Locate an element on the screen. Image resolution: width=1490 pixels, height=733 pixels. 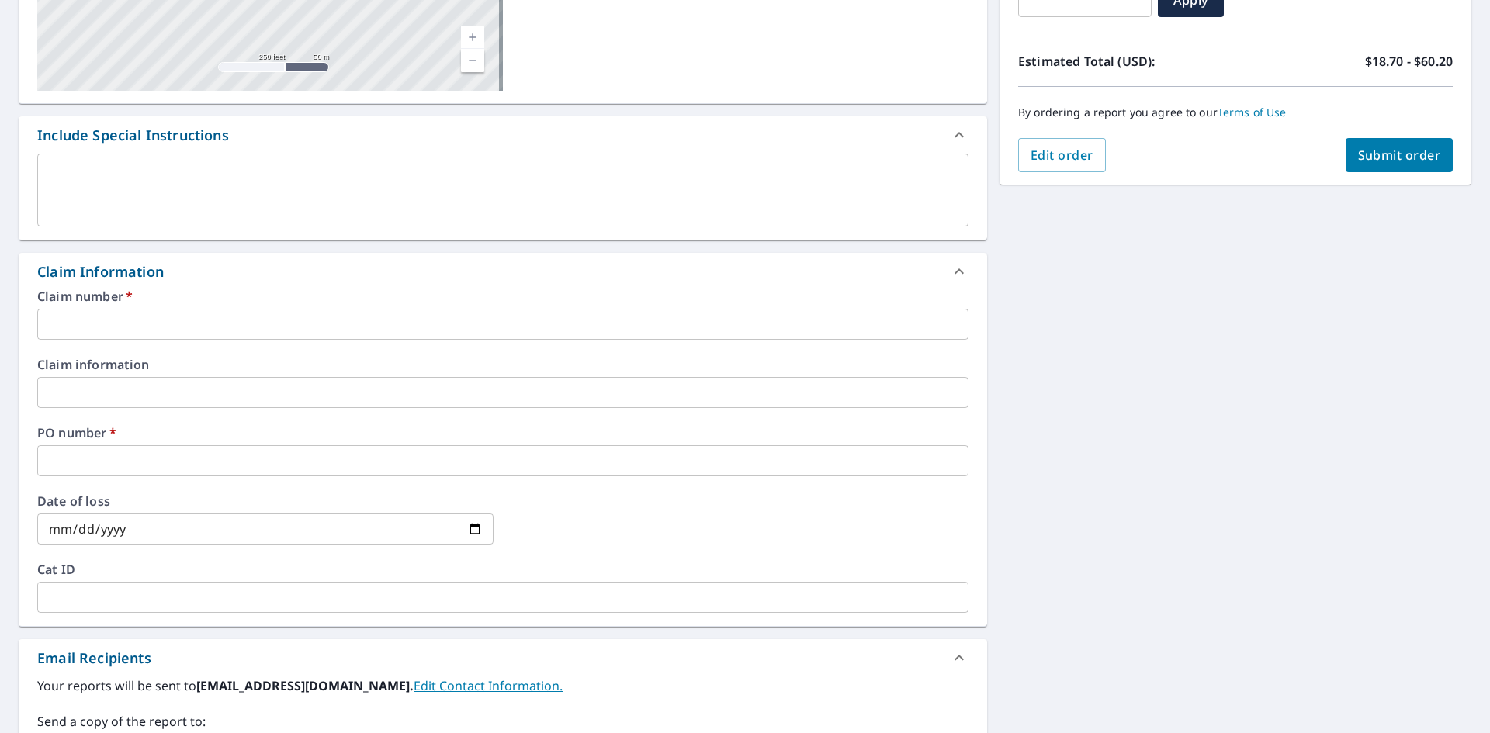
button: Edit order is located at coordinates (1062, 155).